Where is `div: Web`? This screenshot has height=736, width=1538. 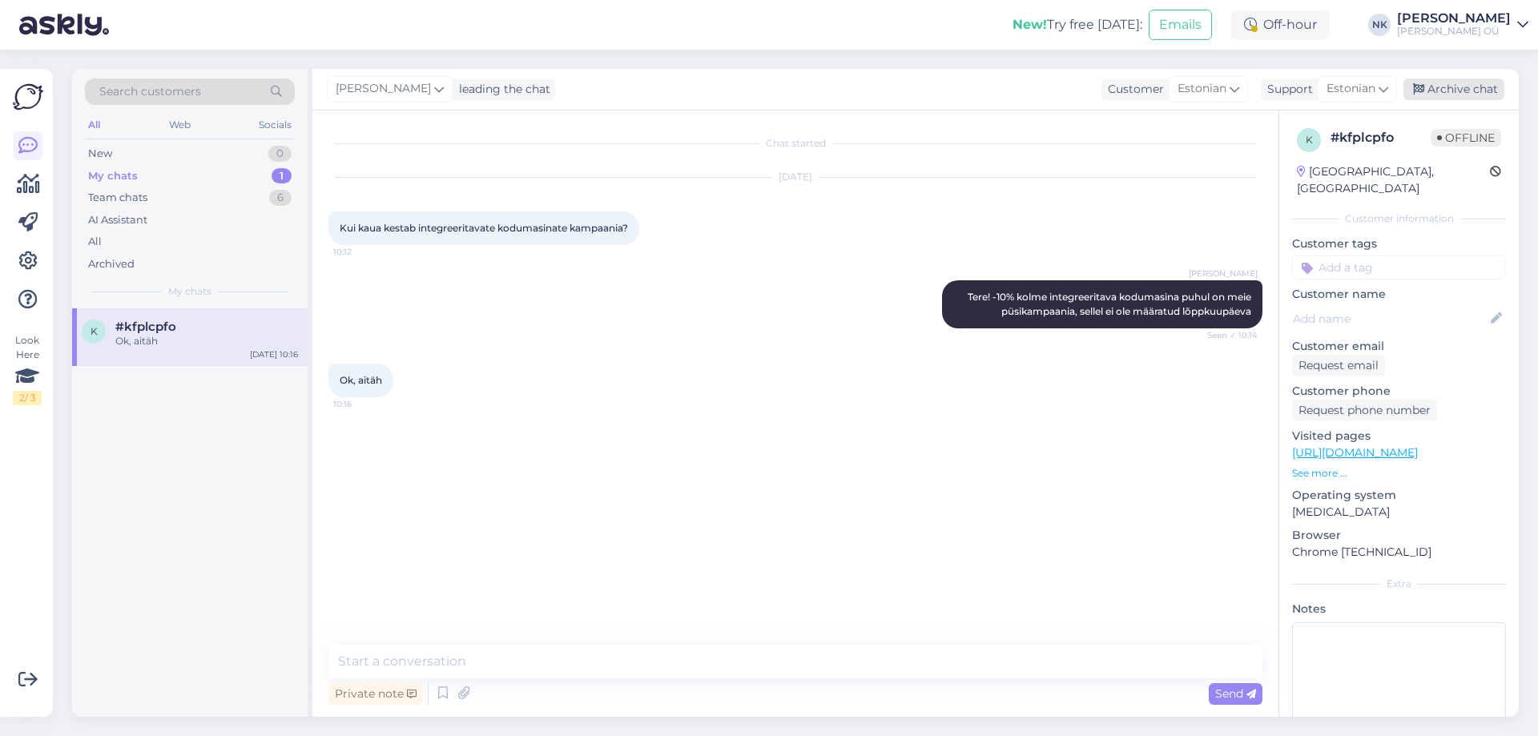 div: Web is located at coordinates (179, 125).